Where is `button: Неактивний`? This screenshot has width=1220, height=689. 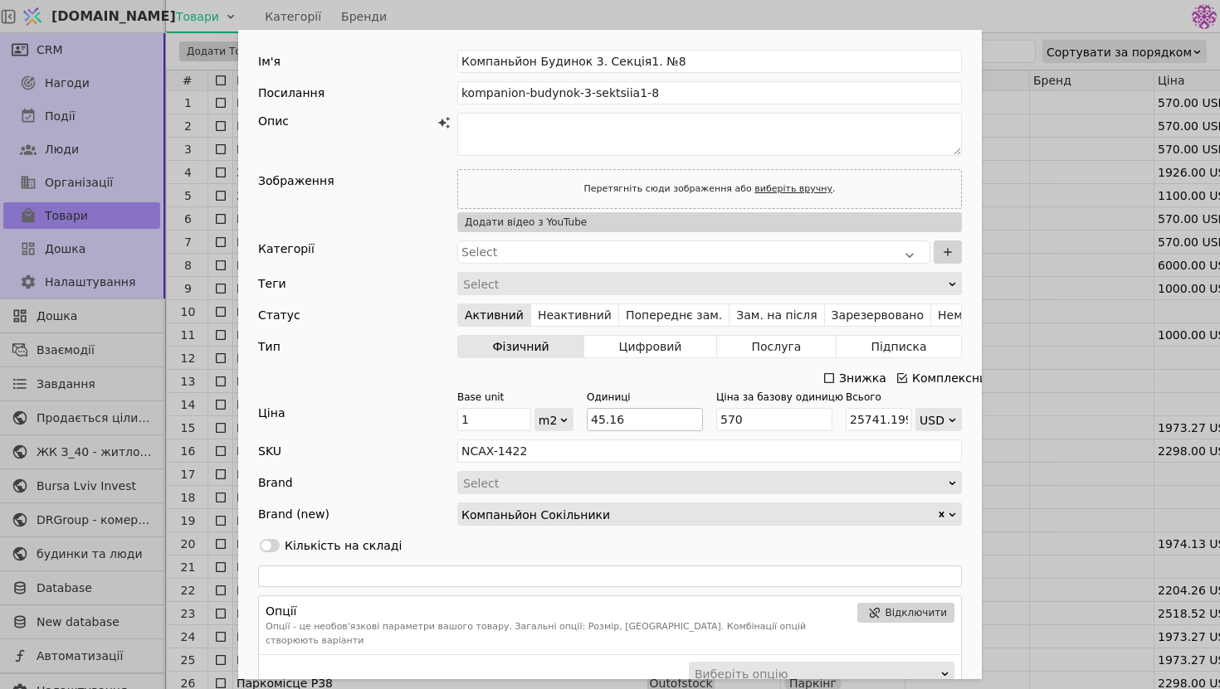 button: Неактивний is located at coordinates (575, 315).